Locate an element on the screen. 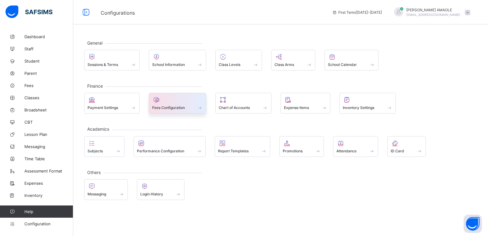 This screenshot has width=488, height=236. button: Open asap is located at coordinates (472, 223).